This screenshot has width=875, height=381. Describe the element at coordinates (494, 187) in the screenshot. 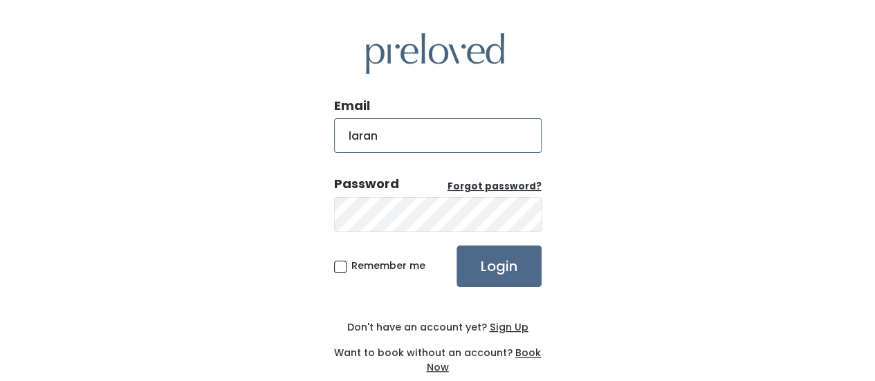

I see `a: Forgot password?` at that location.